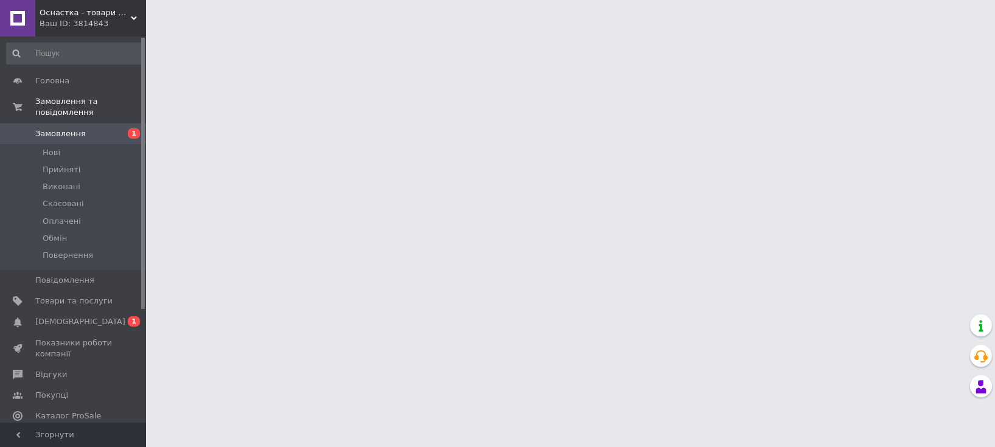 The height and width of the screenshot is (447, 995). Describe the element at coordinates (55, 239) in the screenshot. I see `span: Обмін` at that location.